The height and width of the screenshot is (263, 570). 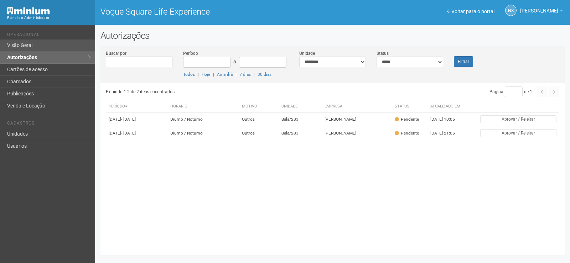 What do you see at coordinates (410, 107) in the screenshot?
I see `th: Status` at bounding box center [410, 107].